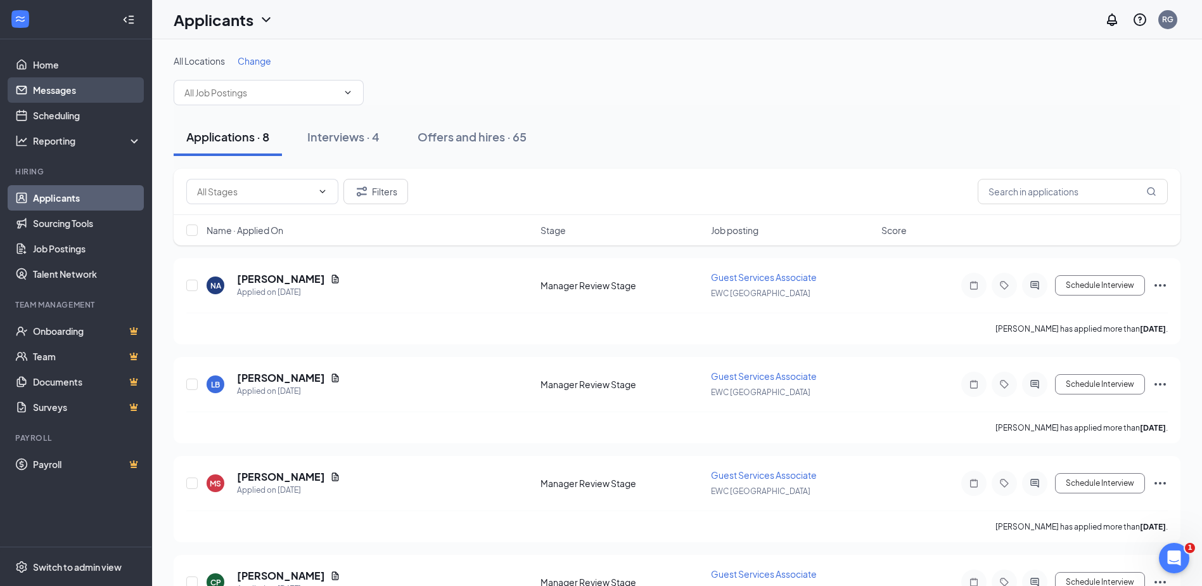 The width and height of the screenshot is (1202, 586). Describe the element at coordinates (87, 141) in the screenshot. I see `div: Reporting` at that location.